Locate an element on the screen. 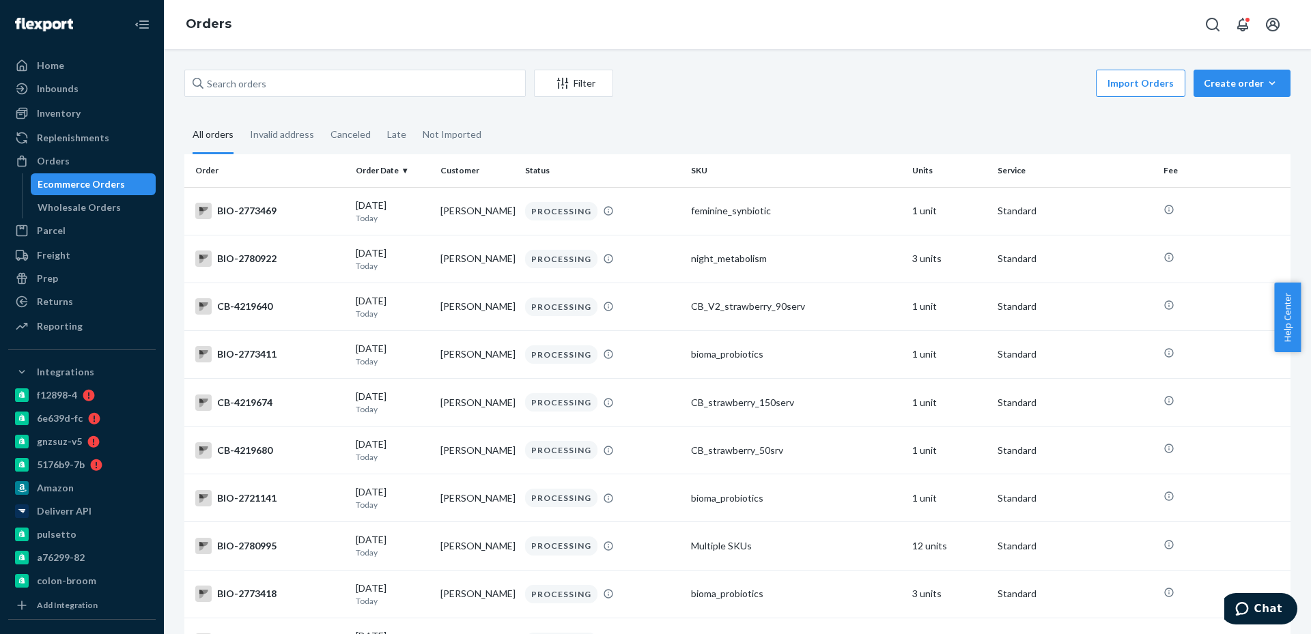  span: Chat is located at coordinates (44, 16).